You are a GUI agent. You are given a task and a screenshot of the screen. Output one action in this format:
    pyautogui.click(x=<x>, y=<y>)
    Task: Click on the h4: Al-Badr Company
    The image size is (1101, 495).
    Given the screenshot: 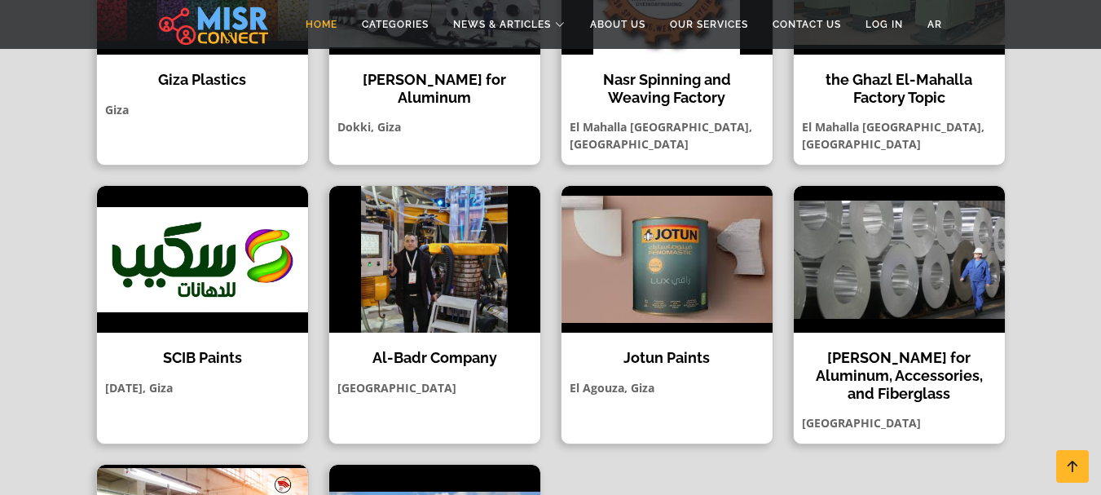 What is the action you would take?
    pyautogui.click(x=434, y=358)
    